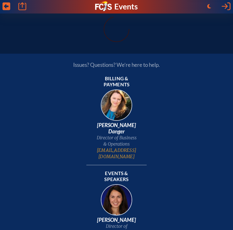 Image resolution: width=233 pixels, height=230 pixels. Describe the element at coordinates (116, 177) in the screenshot. I see `span: Events & speakers` at that location.